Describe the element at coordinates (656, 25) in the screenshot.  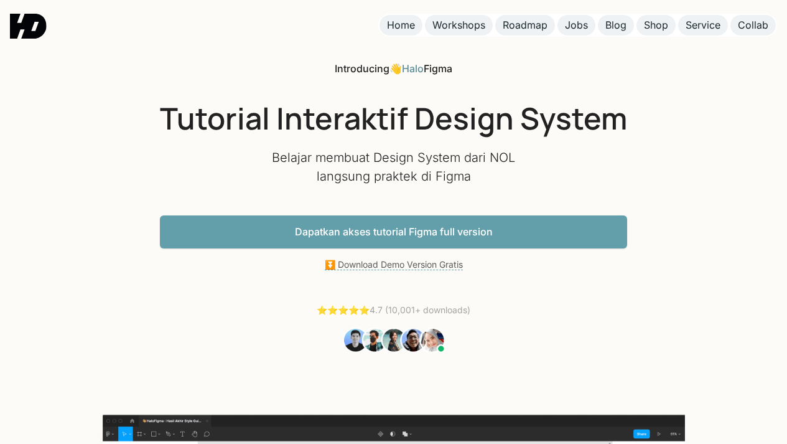
I see `div: Shop` at that location.